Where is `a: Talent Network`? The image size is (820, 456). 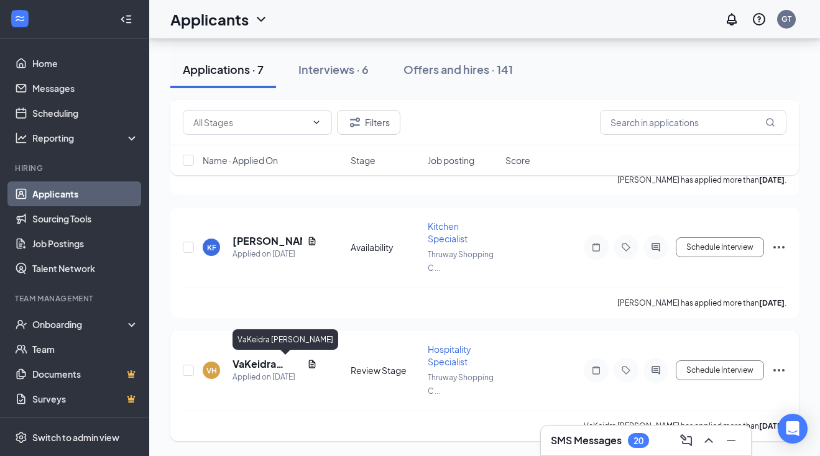 a: Talent Network is located at coordinates (85, 269).